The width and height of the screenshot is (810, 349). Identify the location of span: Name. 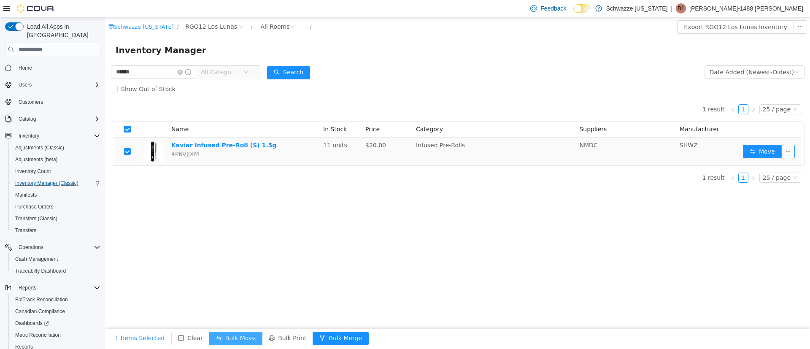
(74, 112).